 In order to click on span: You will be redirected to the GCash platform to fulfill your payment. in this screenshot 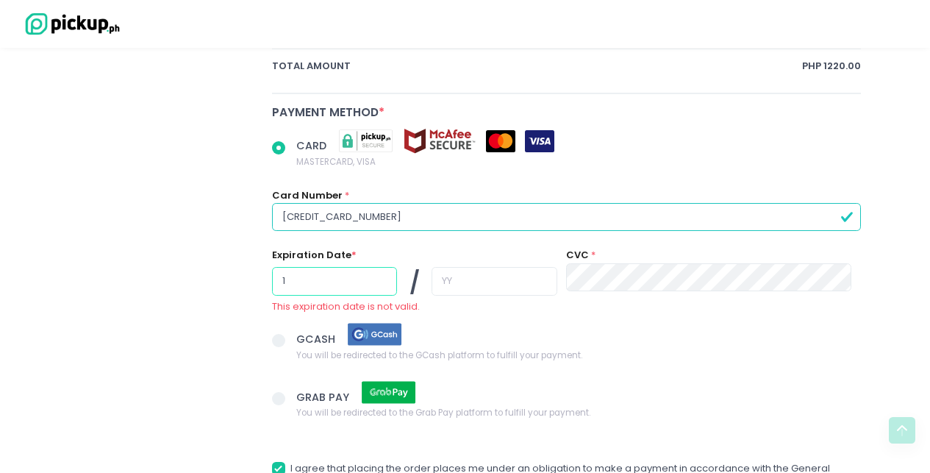, I will do `click(439, 355)`.